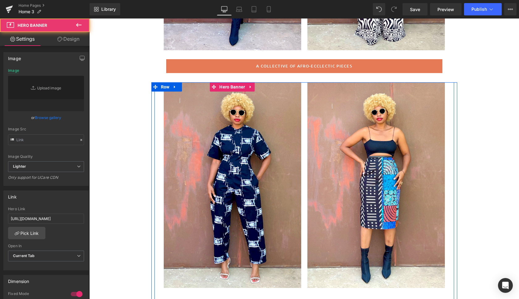 This screenshot has width=519, height=299. I want to click on a: Browse gallery, so click(48, 118).